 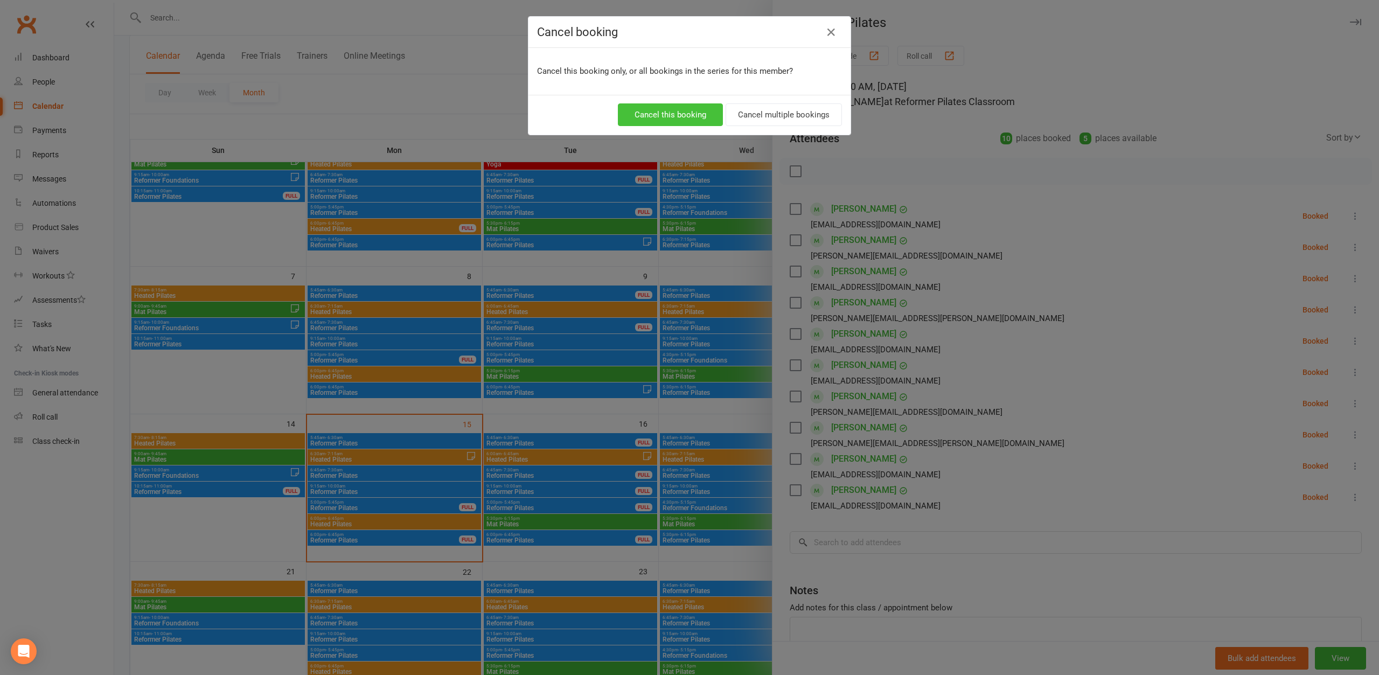 I want to click on h4: Cancel booking, so click(x=689, y=32).